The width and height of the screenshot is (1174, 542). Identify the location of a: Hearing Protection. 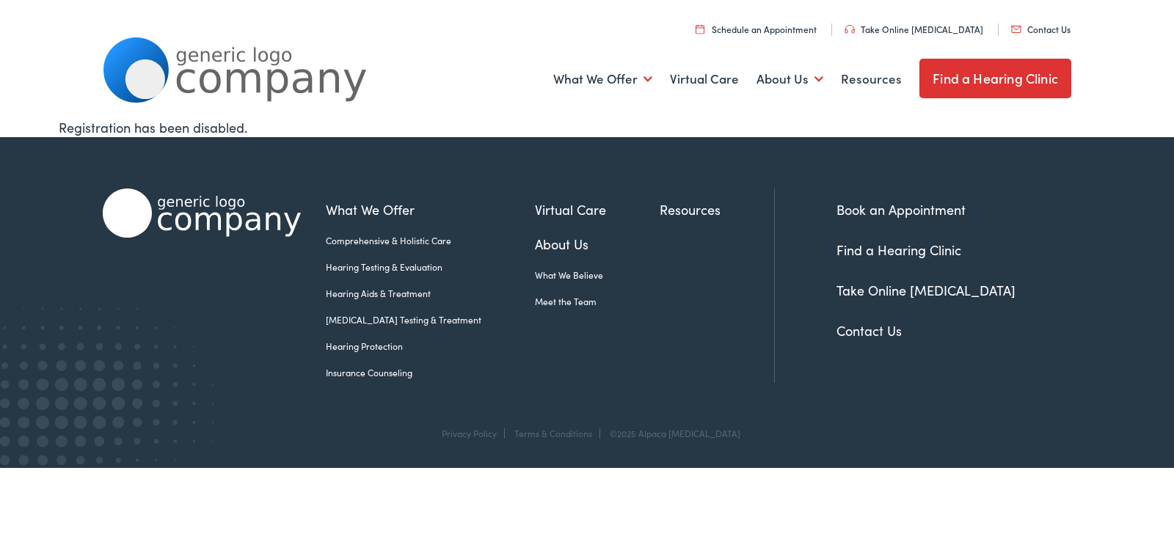
(430, 346).